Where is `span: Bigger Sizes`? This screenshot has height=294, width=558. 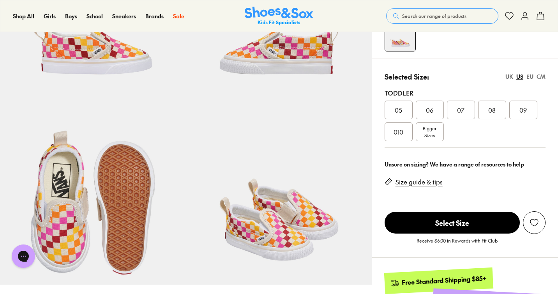
span: Bigger Sizes is located at coordinates (430, 132).